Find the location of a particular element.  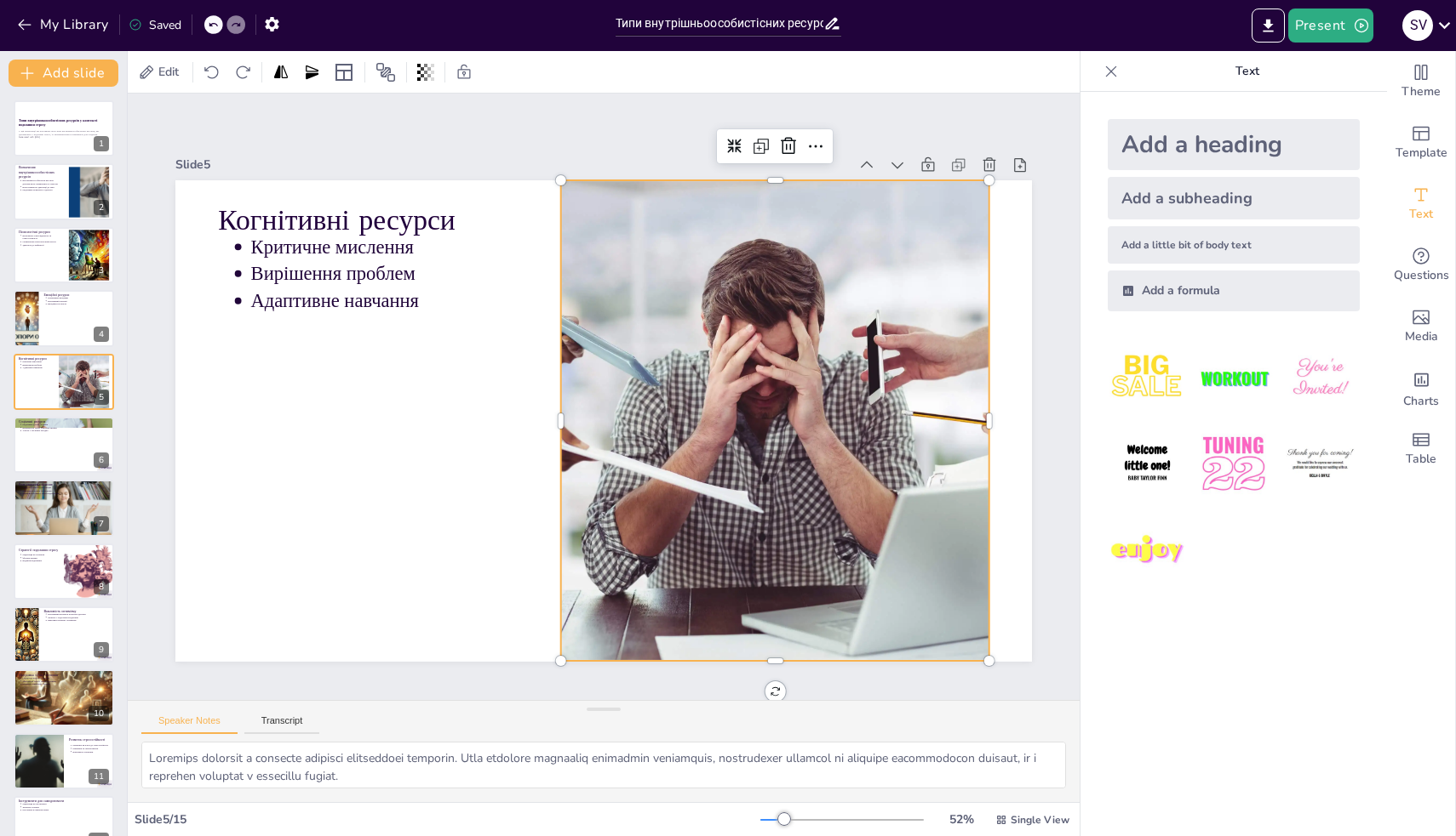

div: Get real-time input from your audience is located at coordinates (1421, 266).